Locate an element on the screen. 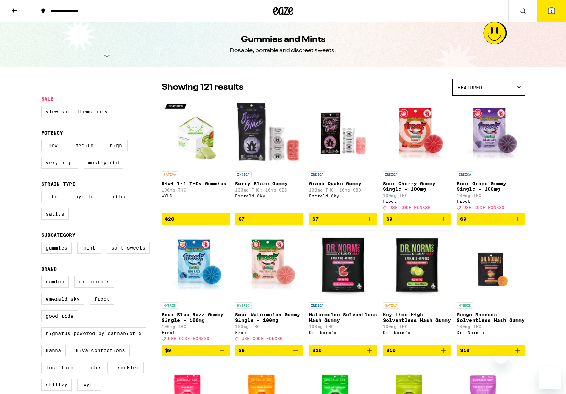  img: Emerald Sky - Grape Quake Gummy is located at coordinates (343, 134).